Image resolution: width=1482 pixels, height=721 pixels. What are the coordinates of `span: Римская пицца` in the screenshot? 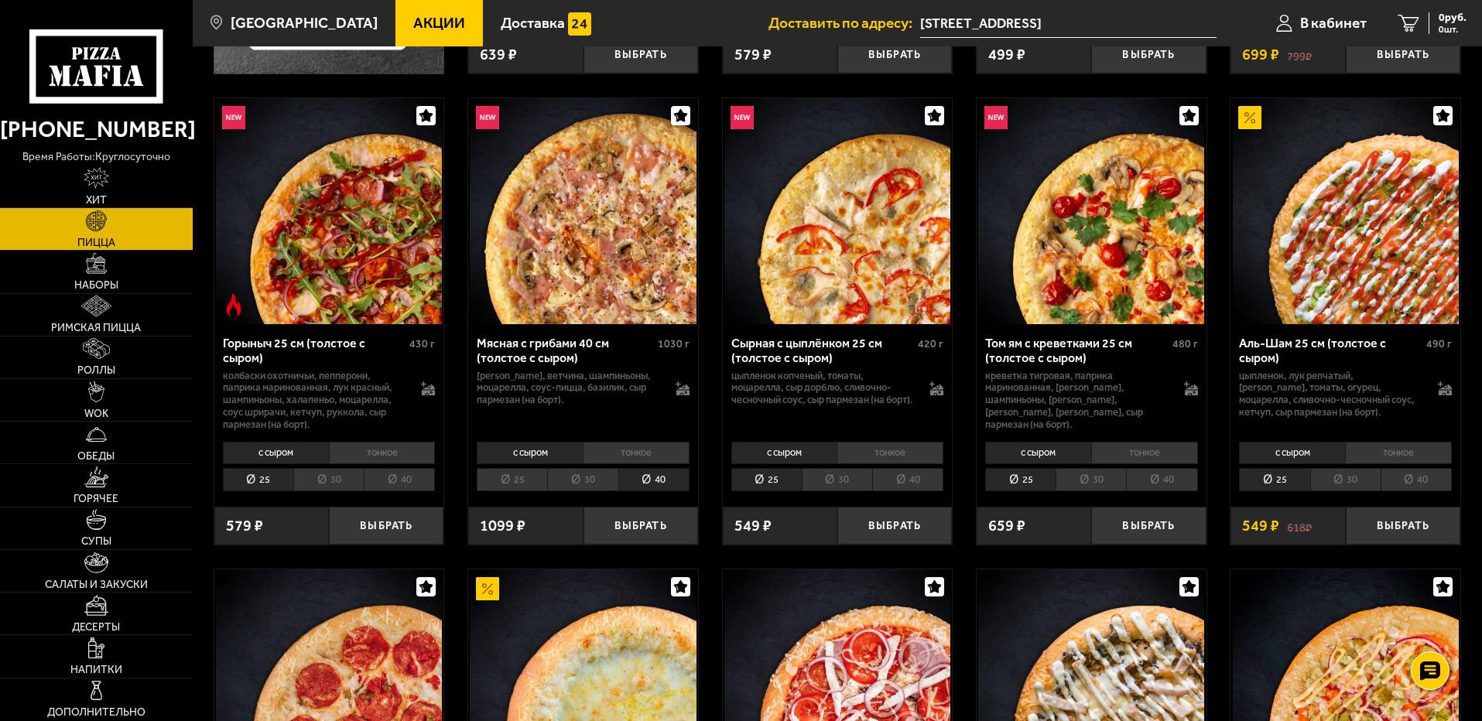 It's located at (96, 328).